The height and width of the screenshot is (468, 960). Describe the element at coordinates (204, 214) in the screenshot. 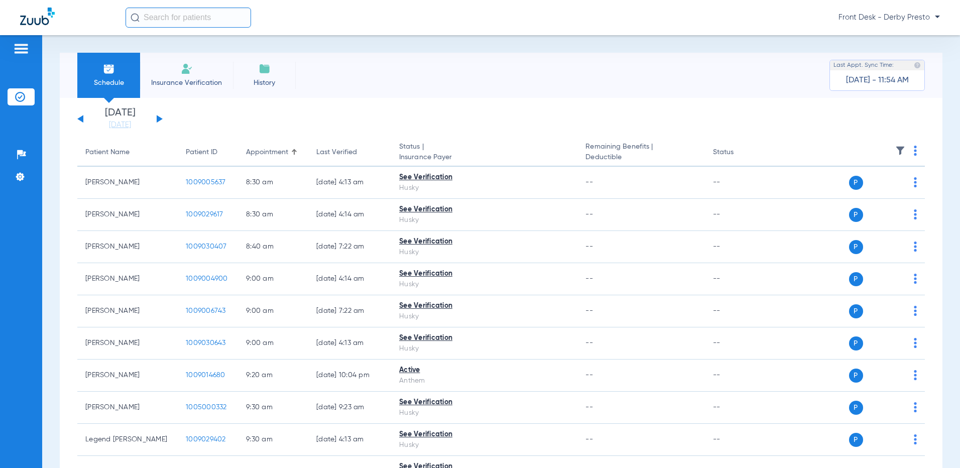

I see `span: 1009029617` at that location.